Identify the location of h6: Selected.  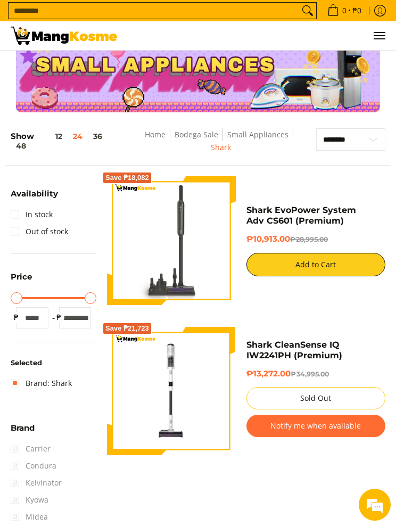
(53, 362).